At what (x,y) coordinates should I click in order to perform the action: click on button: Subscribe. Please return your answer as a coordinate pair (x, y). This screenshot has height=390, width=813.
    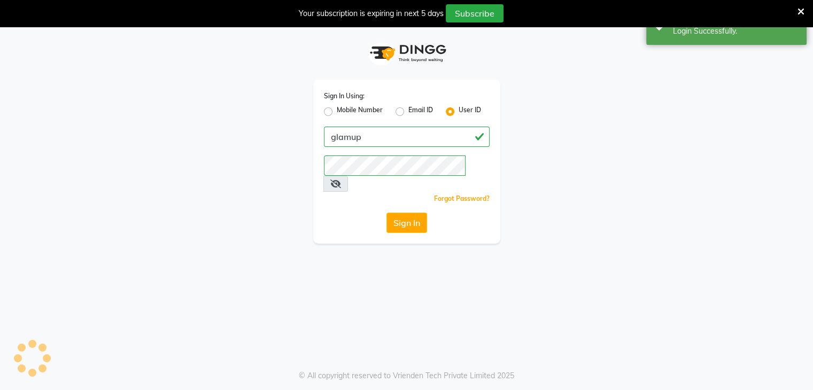
    Looking at the image, I should click on (475, 13).